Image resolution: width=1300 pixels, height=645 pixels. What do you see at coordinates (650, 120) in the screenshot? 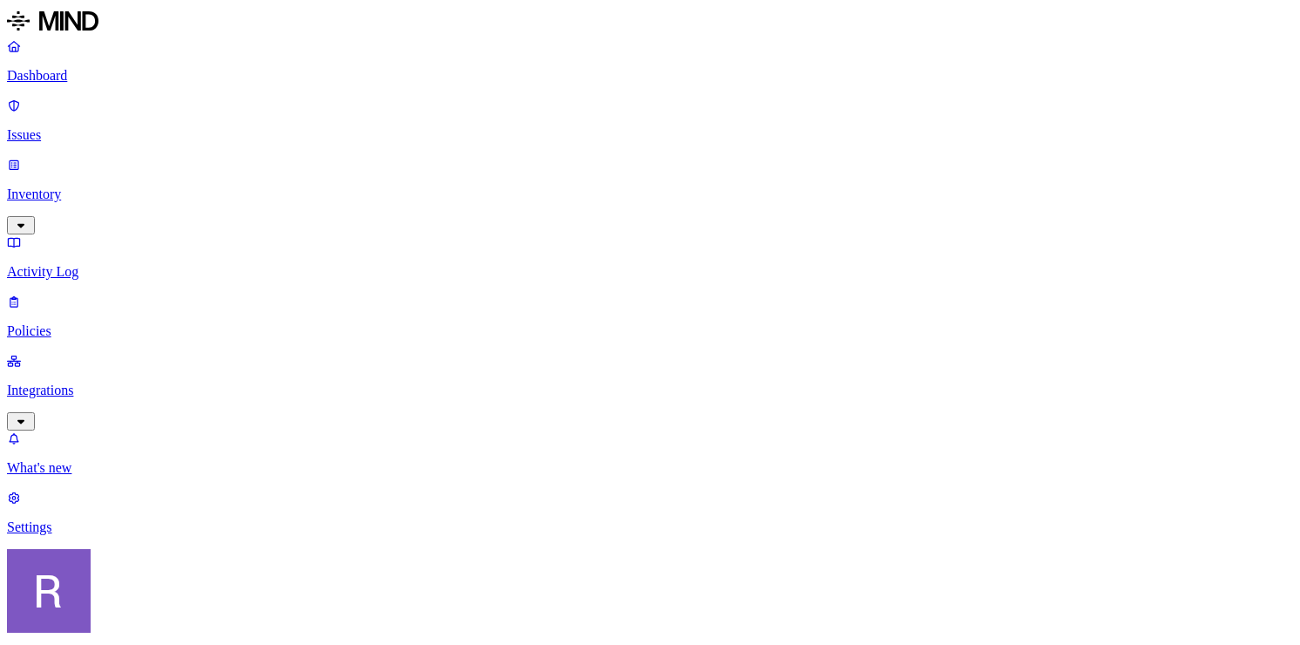
I see `a: Issues` at bounding box center [650, 120].